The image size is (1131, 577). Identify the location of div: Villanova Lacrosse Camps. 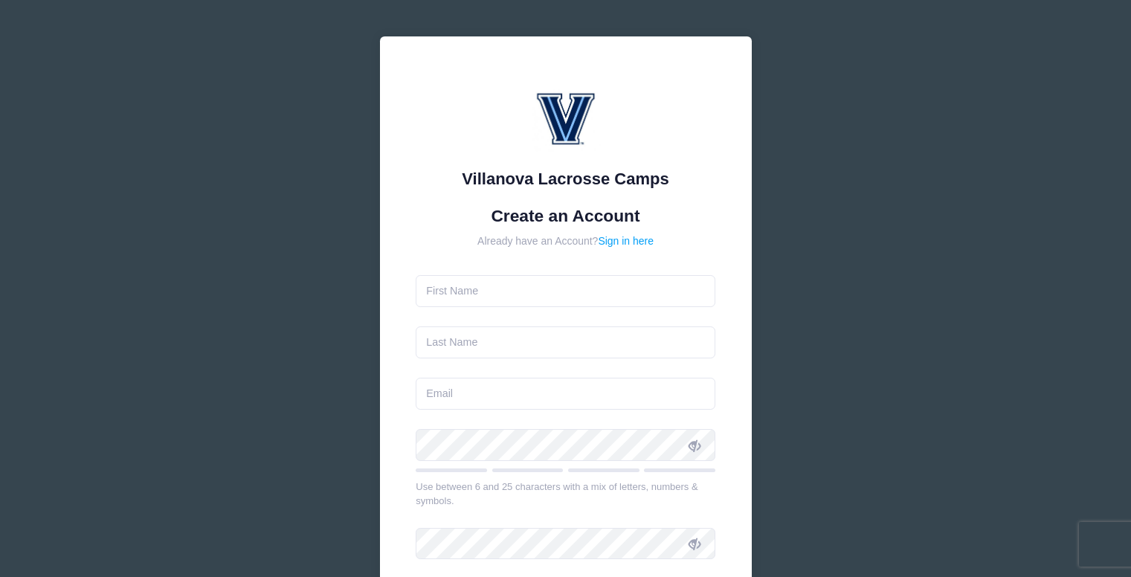
(565, 178).